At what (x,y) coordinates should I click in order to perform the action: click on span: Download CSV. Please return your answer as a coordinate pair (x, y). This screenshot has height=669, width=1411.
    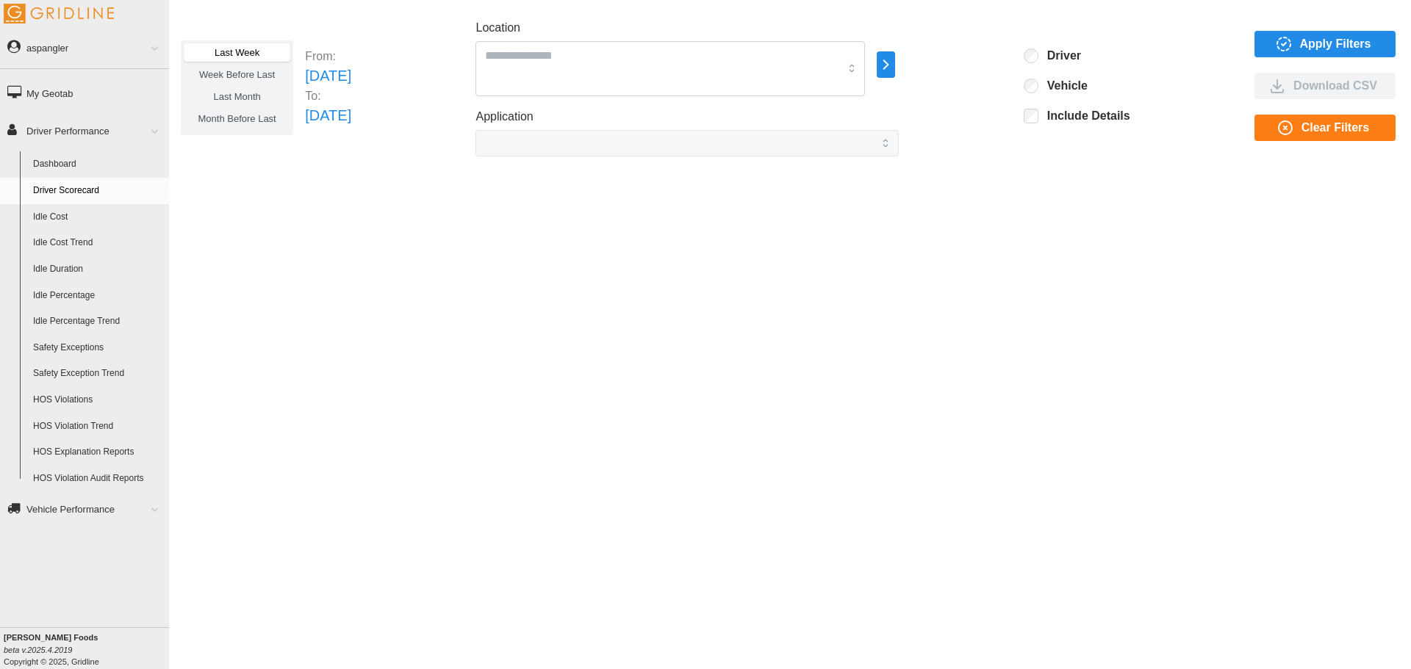
    Looking at the image, I should click on (1335, 86).